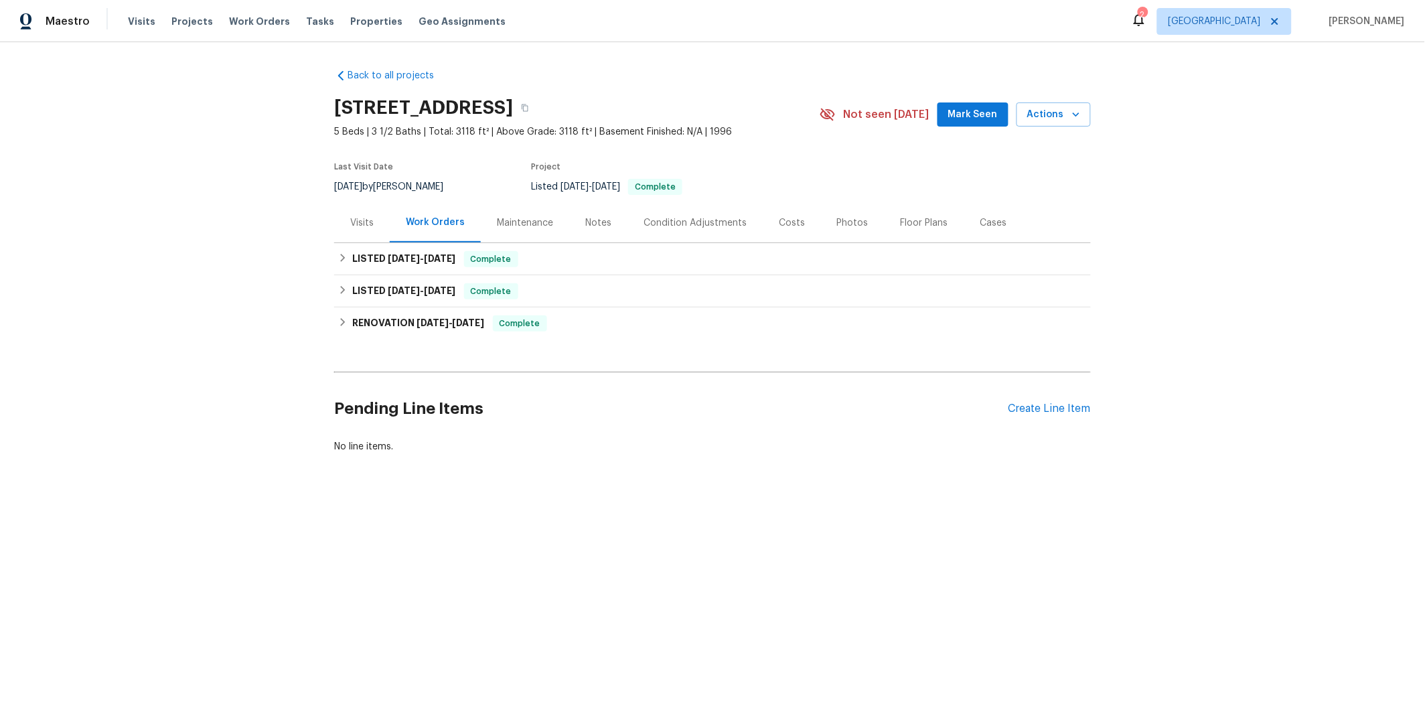 This screenshot has width=1425, height=720. I want to click on span: Maestro, so click(68, 21).